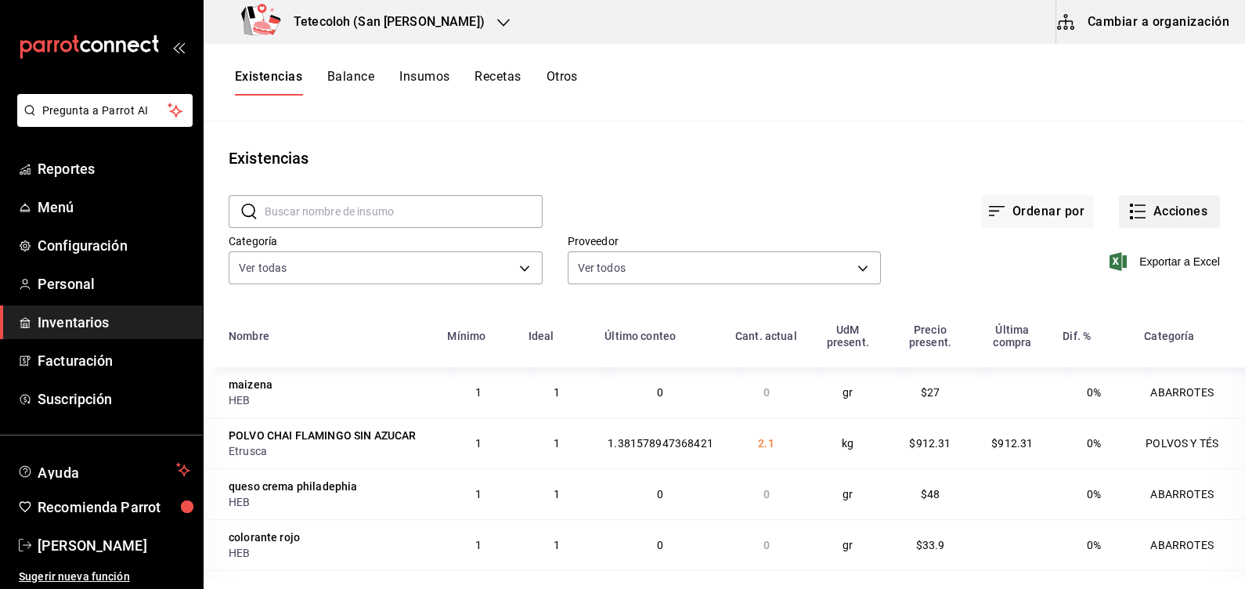 The width and height of the screenshot is (1245, 589). I want to click on span: Ver todos, so click(601, 268).